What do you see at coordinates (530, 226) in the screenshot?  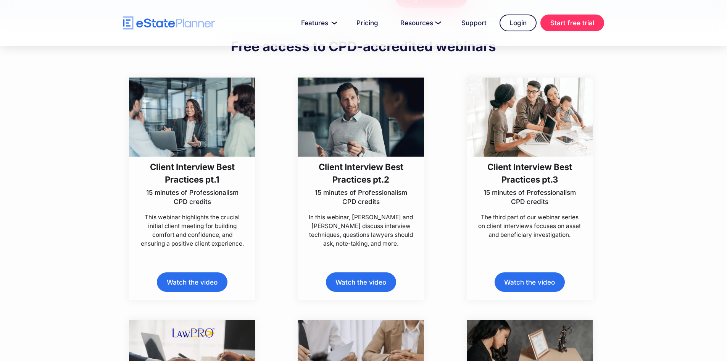 I see `p: The third part of our webinar series on client interviews focuses on asset and beneficiary invest...` at bounding box center [530, 226].